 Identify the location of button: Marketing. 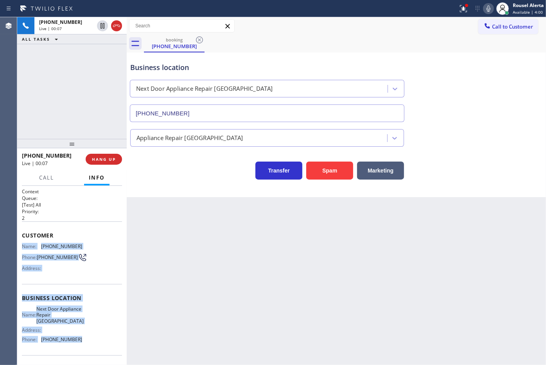
(380, 170).